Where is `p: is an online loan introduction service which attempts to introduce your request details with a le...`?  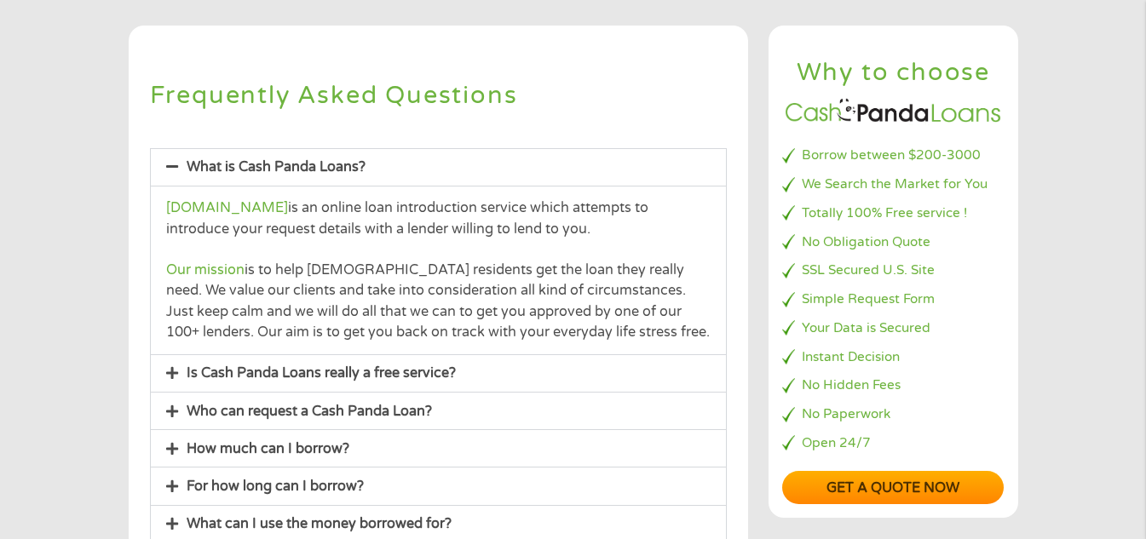
p: is an online loan introduction service which attempts to introduce your request details with a le... is located at coordinates (438, 218).